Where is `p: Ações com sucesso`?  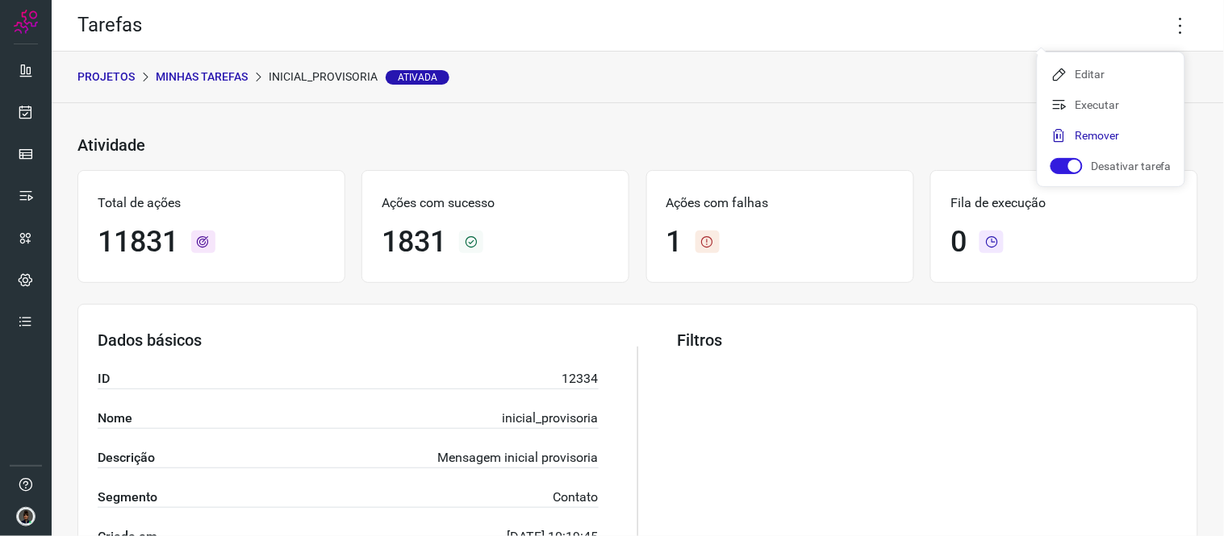
p: Ações com sucesso is located at coordinates (495, 203).